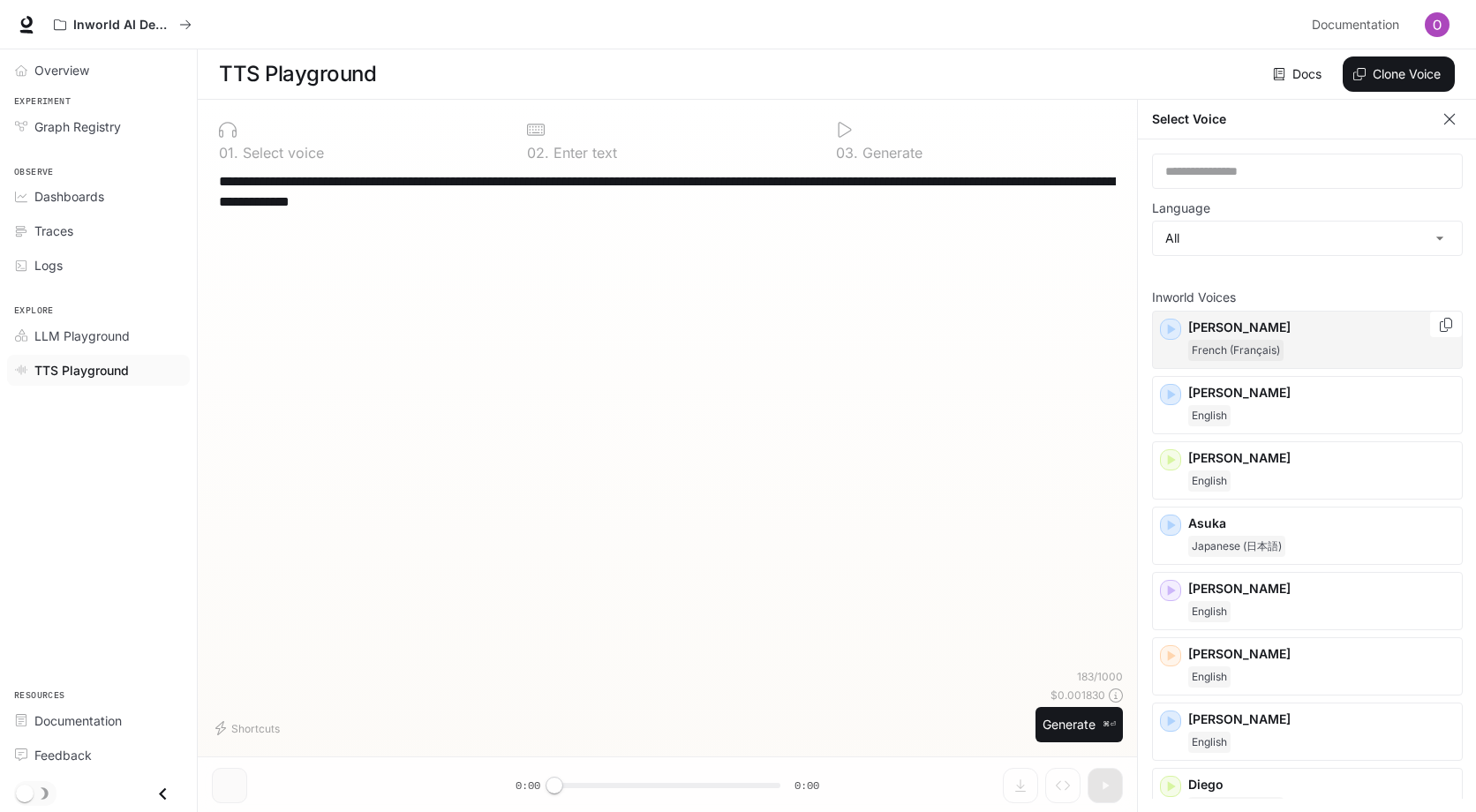 The height and width of the screenshot is (812, 1476). Describe the element at coordinates (98, 231) in the screenshot. I see `a: Traces` at that location.